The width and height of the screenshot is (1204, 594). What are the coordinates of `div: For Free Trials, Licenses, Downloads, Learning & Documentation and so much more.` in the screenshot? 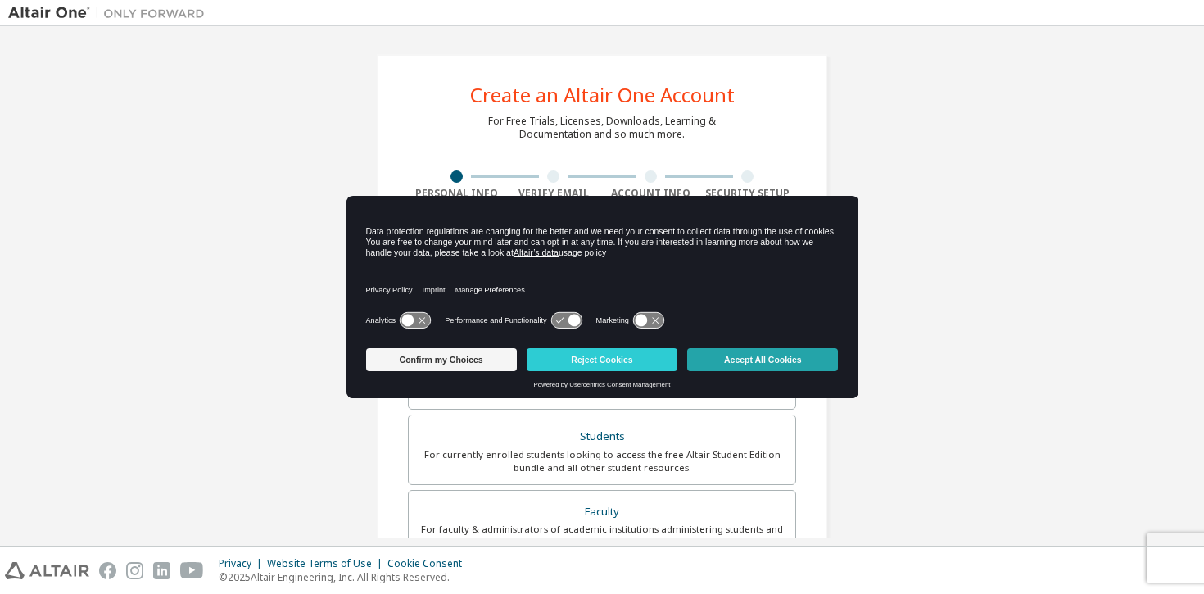 It's located at (602, 128).